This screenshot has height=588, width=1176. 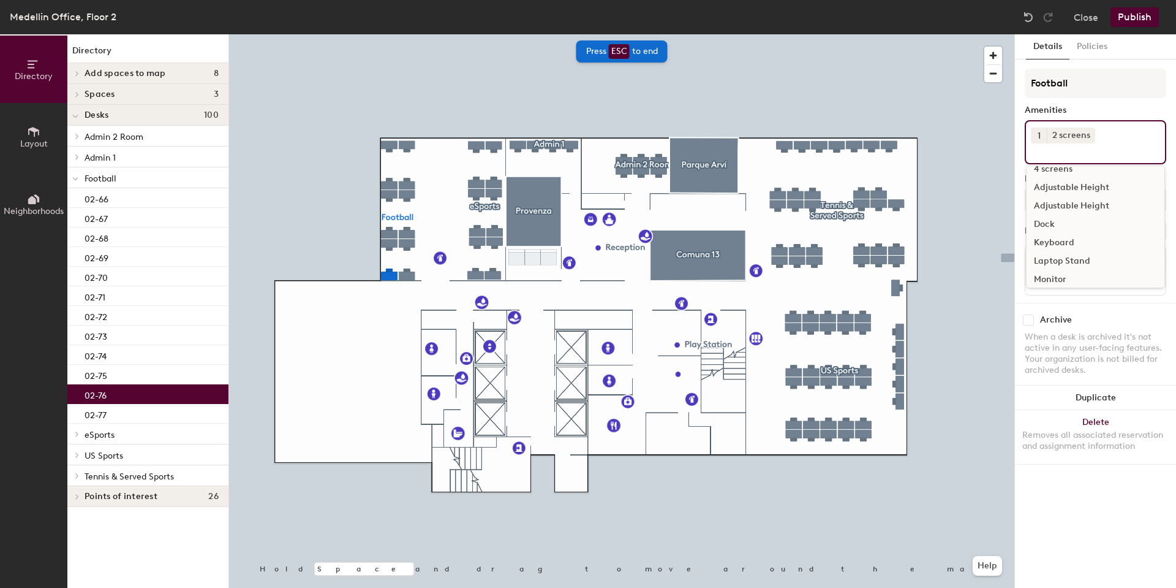 What do you see at coordinates (96, 335) in the screenshot?
I see `p: 02-73` at bounding box center [96, 335].